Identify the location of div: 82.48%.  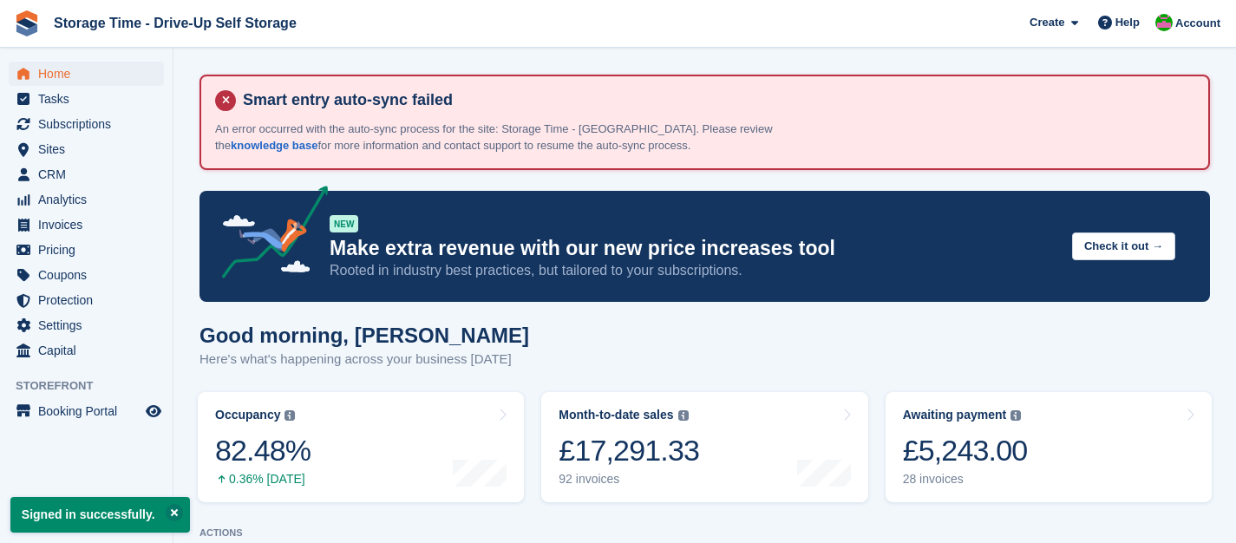
(263, 450).